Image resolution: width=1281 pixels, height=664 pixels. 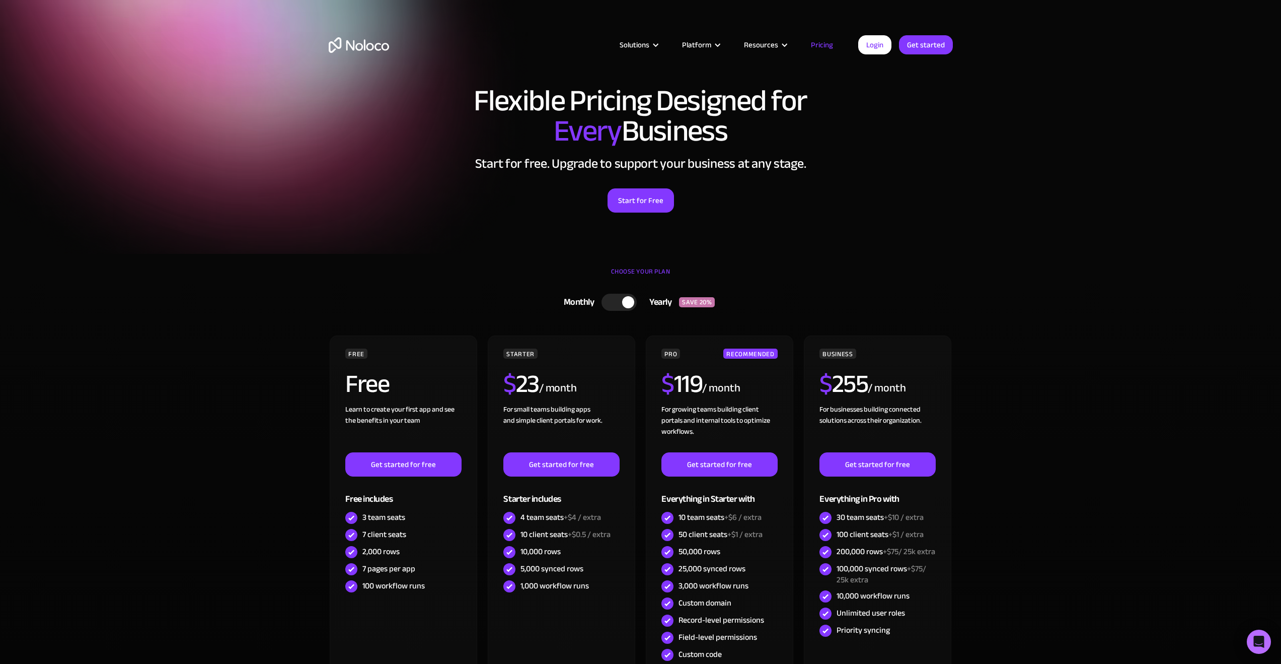 I want to click on h2: 255, so click(x=844, y=384).